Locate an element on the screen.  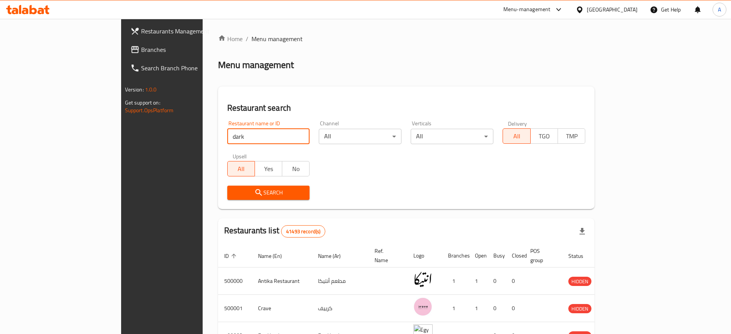
div: Export file is located at coordinates (582, 231).